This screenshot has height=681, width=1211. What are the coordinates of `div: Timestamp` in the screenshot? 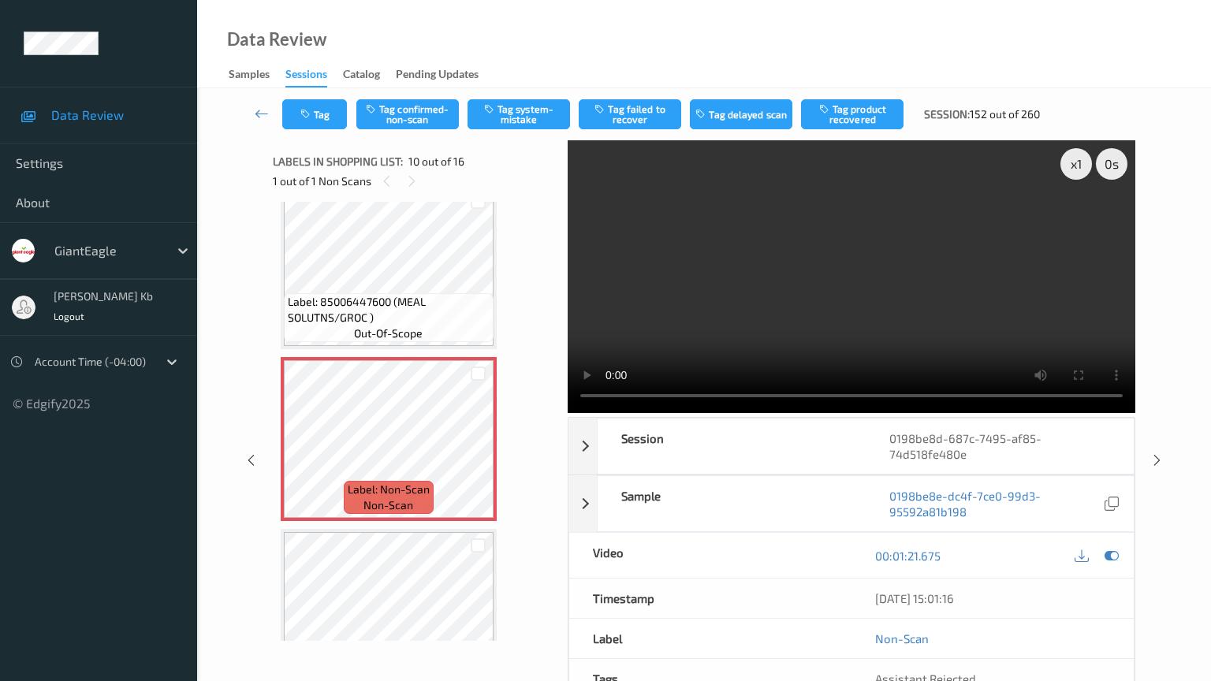 It's located at (710, 598).